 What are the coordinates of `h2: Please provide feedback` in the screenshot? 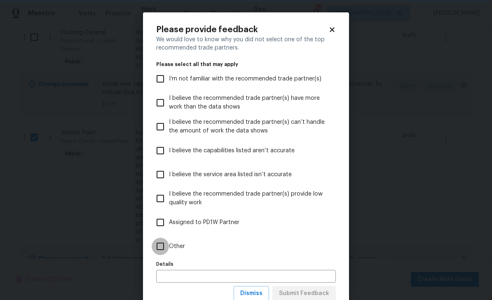 It's located at (242, 30).